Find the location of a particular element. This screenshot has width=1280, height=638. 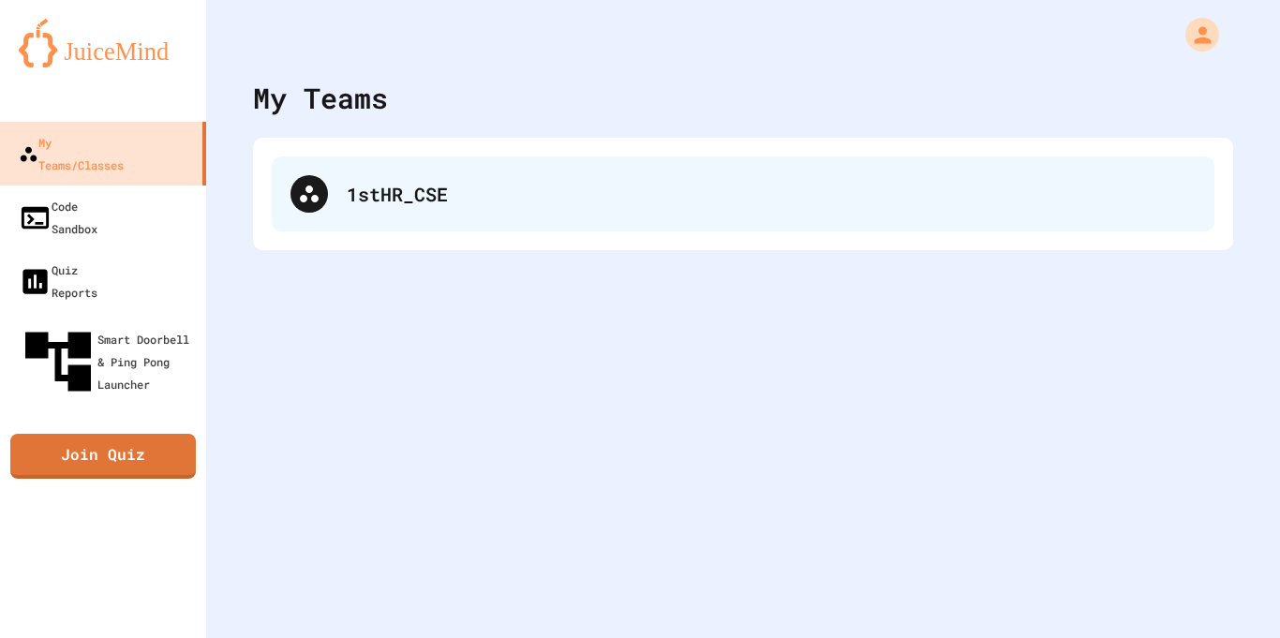

a: Join Quiz is located at coordinates (103, 456).